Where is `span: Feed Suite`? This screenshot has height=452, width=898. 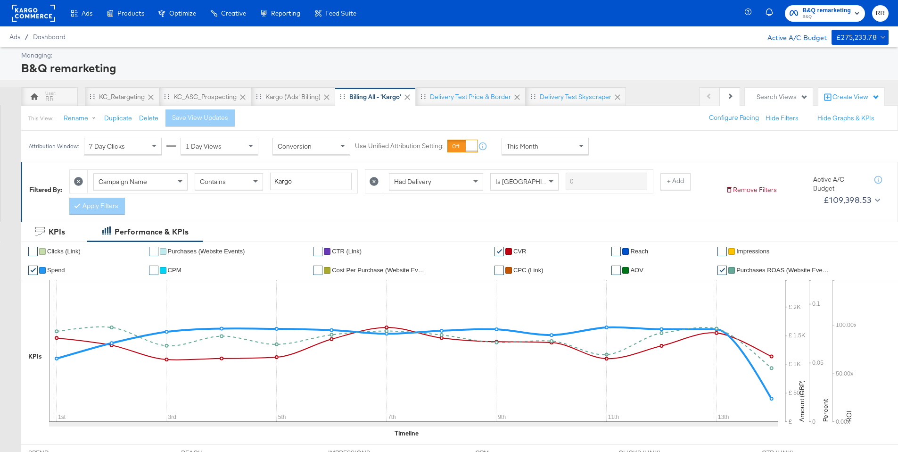 span: Feed Suite is located at coordinates (341, 13).